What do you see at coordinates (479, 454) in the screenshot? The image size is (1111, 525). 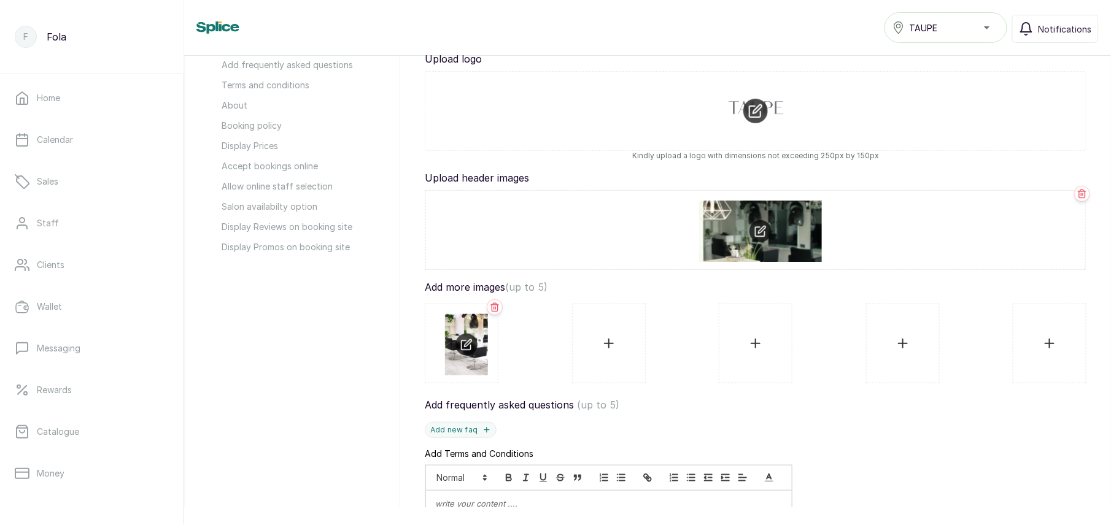 I see `label: Add Terms and Conditions` at bounding box center [479, 454].